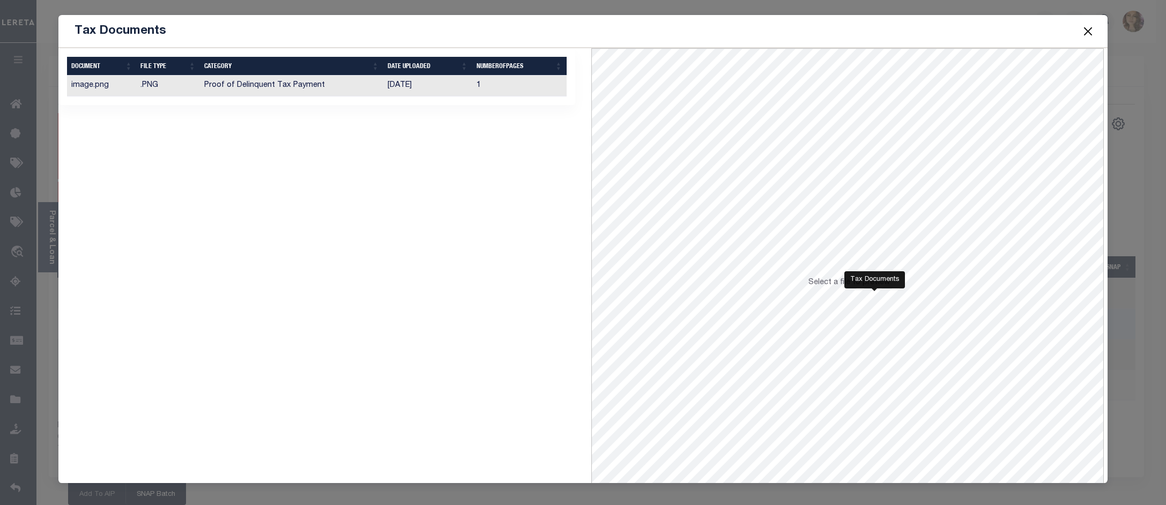 The height and width of the screenshot is (505, 1166). Describe the element at coordinates (519, 66) in the screenshot. I see `th: NumberOfPages: activate to sort column ascending` at that location.